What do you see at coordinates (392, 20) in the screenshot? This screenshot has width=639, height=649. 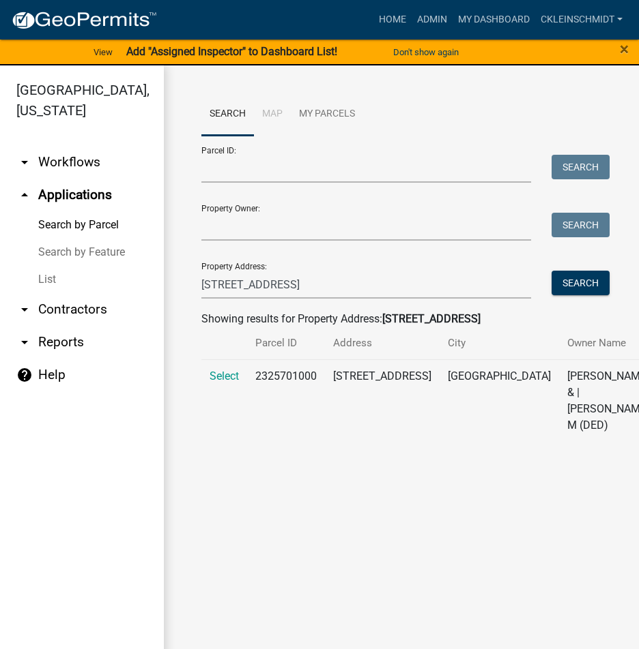 I see `a: Home` at bounding box center [392, 20].